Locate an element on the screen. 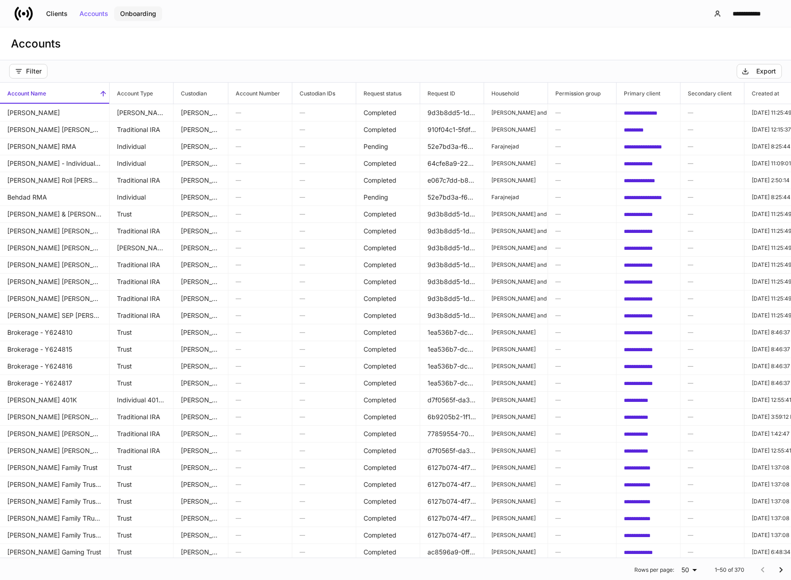  div: Accounts is located at coordinates (94, 14).